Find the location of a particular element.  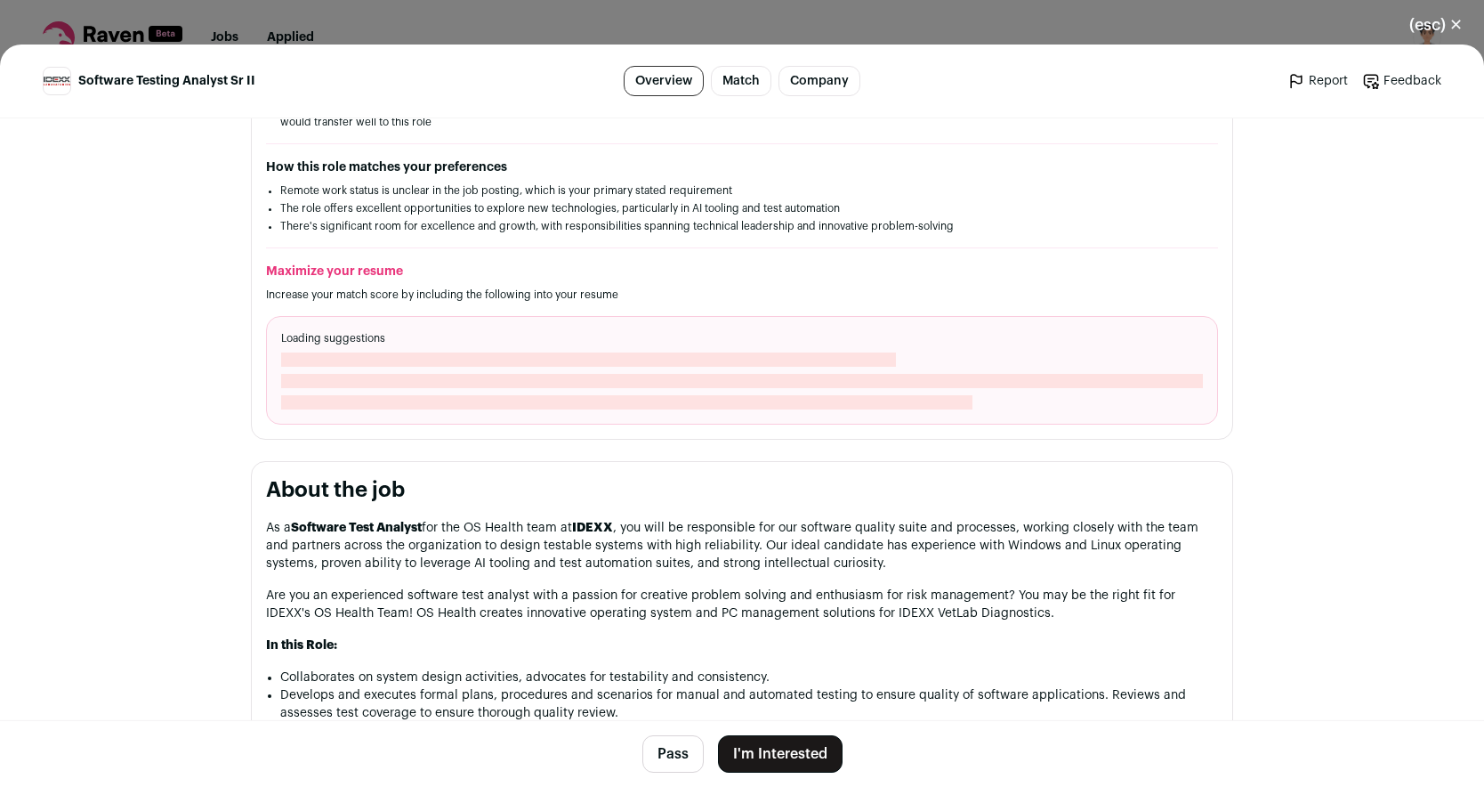

li: Remote work status is unclear in the job posting, which is your primary stated requirement is located at coordinates (742, 190).